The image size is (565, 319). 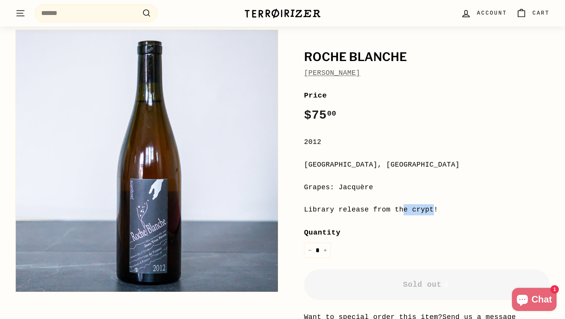 I want to click on sup: 00, so click(x=331, y=114).